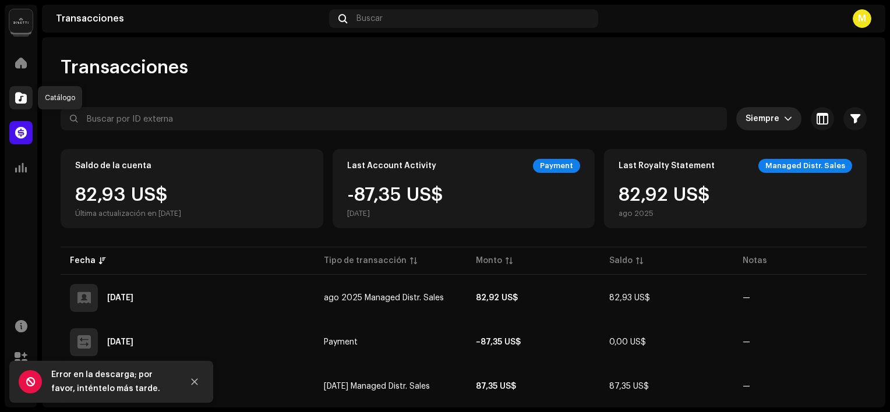  I want to click on div: Last Royalty Statement, so click(666, 166).